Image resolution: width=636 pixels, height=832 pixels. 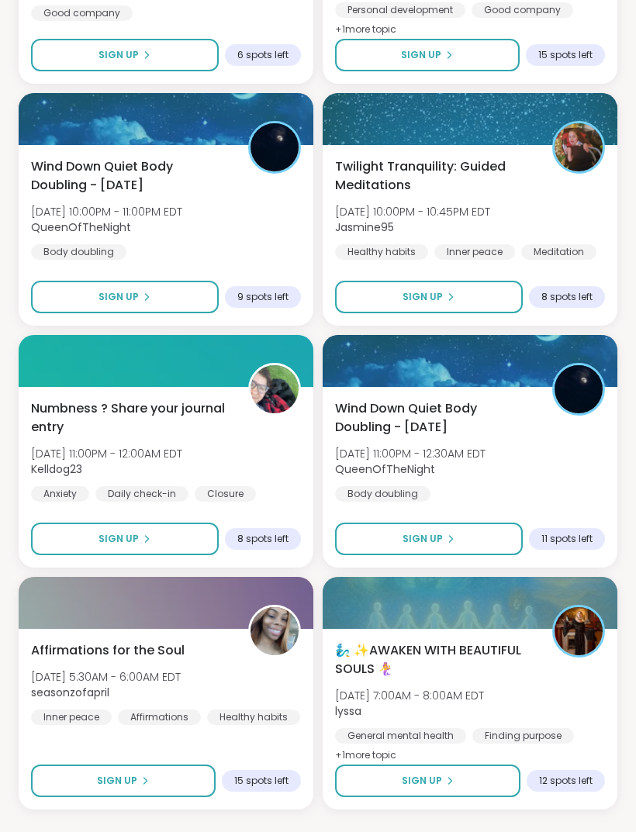 What do you see at coordinates (263, 297) in the screenshot?
I see `span: 9 spots left` at bounding box center [263, 297].